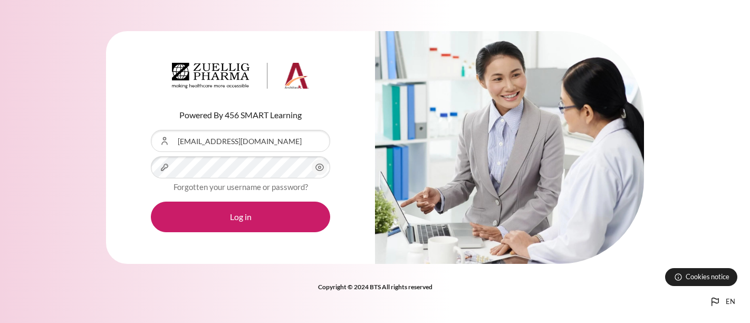  I want to click on p: Powered By 456 SMART Learning, so click(240, 115).